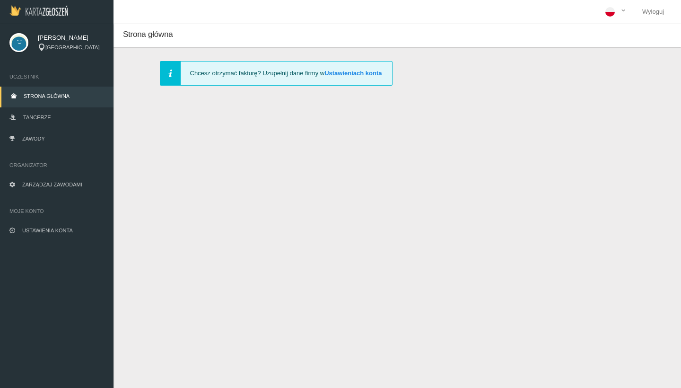 Image resolution: width=681 pixels, height=388 pixels. Describe the element at coordinates (19, 43) in the screenshot. I see `img: svg` at that location.